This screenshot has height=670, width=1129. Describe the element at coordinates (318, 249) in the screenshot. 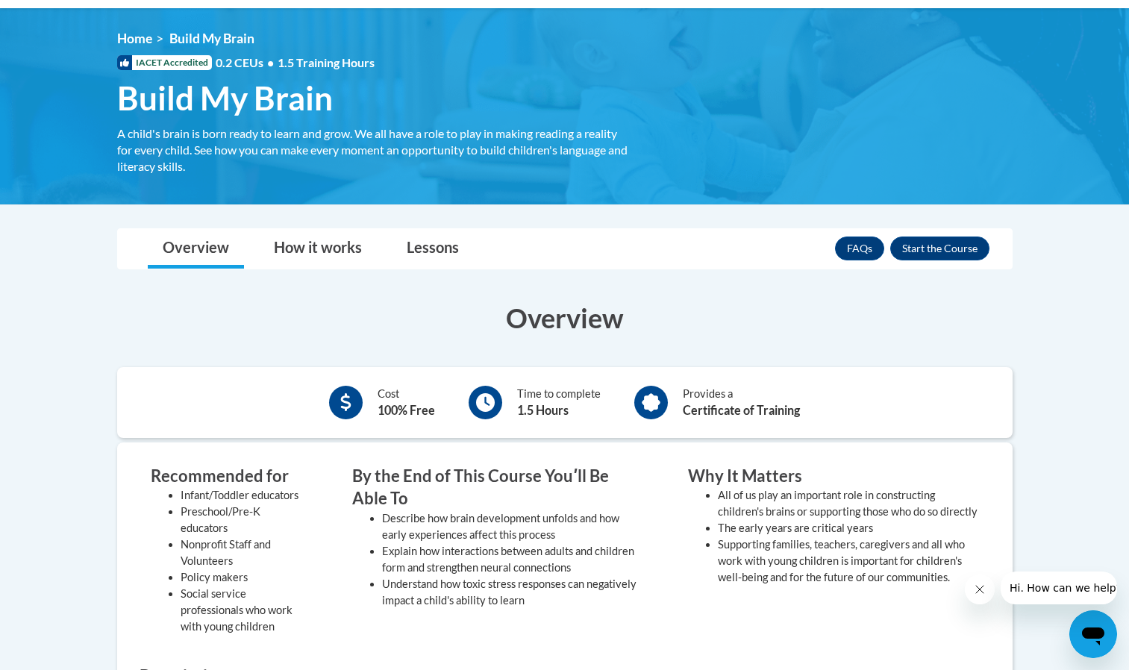

I see `a: How it works` at that location.